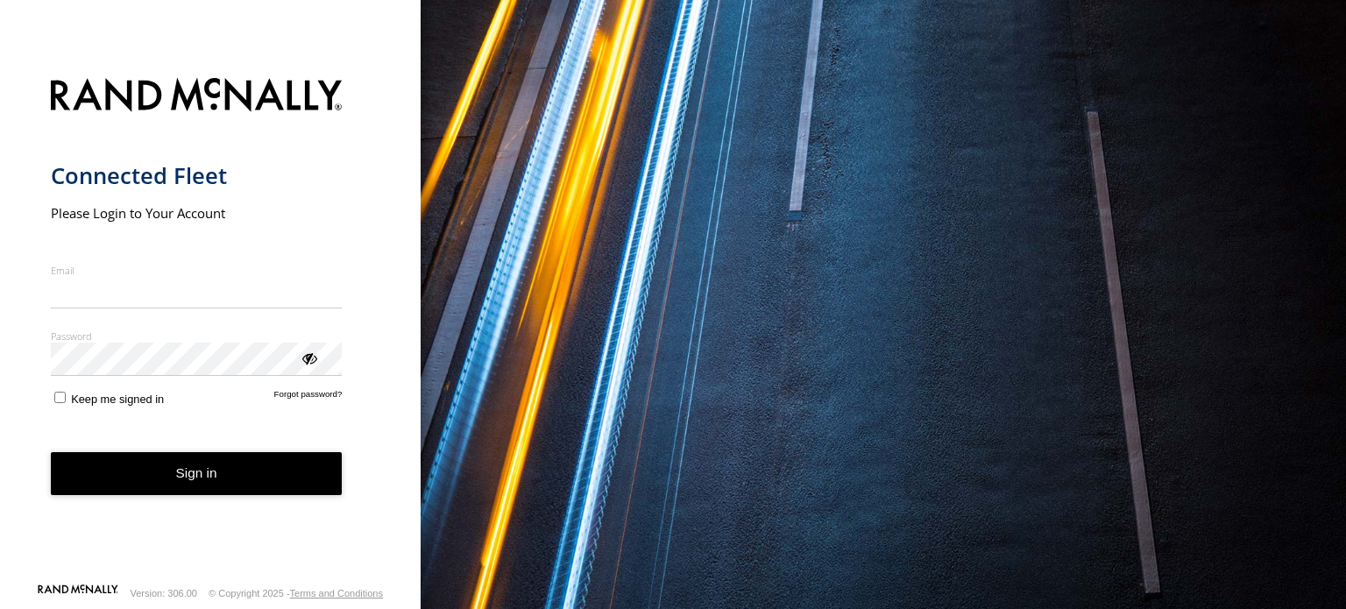 Image resolution: width=1346 pixels, height=609 pixels. Describe the element at coordinates (78, 593) in the screenshot. I see `a: Visit our Website` at that location.